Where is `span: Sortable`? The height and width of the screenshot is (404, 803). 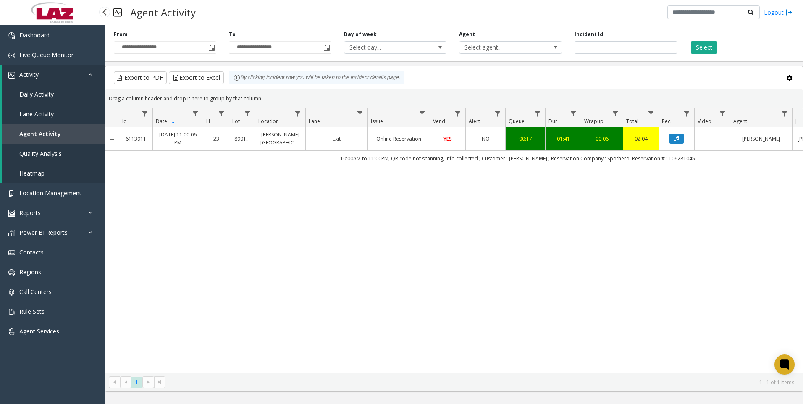 span: Sortable is located at coordinates (173, 121).